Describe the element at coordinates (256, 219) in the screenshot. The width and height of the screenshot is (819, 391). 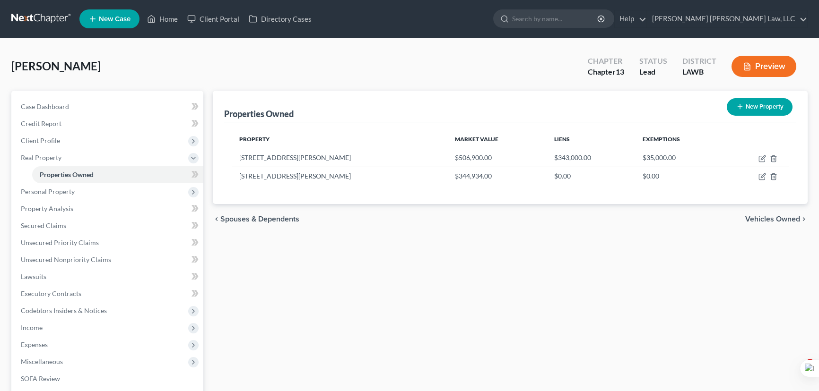
I see `button: chevron_left Spouses & Dependents` at that location.